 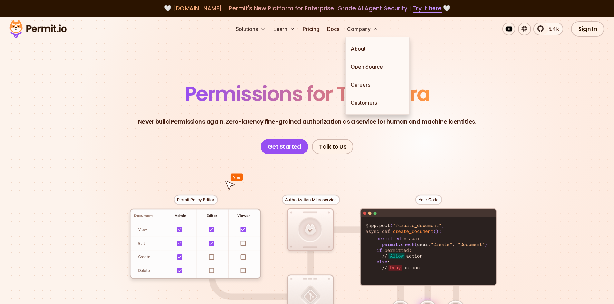 I want to click on img: Permit logo, so click(x=38, y=29).